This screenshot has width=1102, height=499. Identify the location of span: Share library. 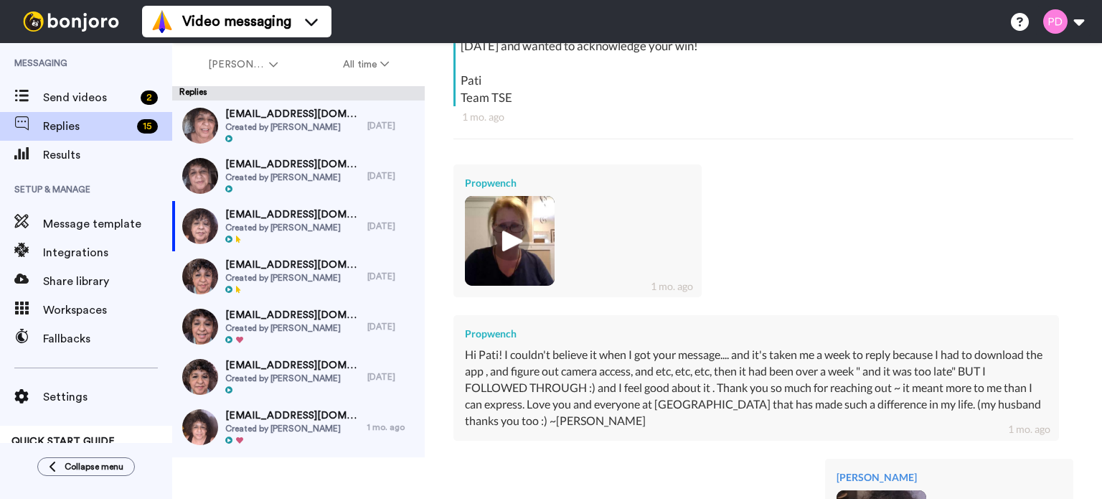
(108, 281).